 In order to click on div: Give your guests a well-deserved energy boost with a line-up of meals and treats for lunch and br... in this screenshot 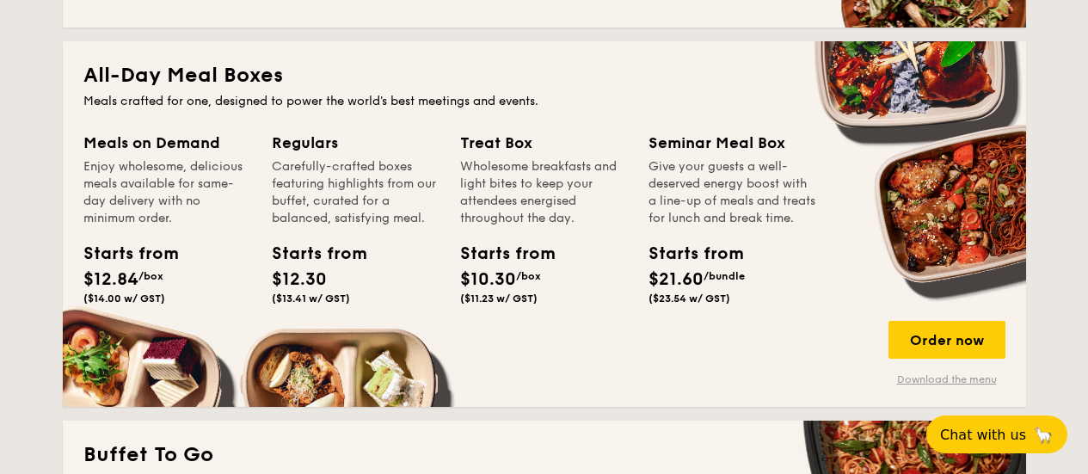, I will do `click(732, 193)`.